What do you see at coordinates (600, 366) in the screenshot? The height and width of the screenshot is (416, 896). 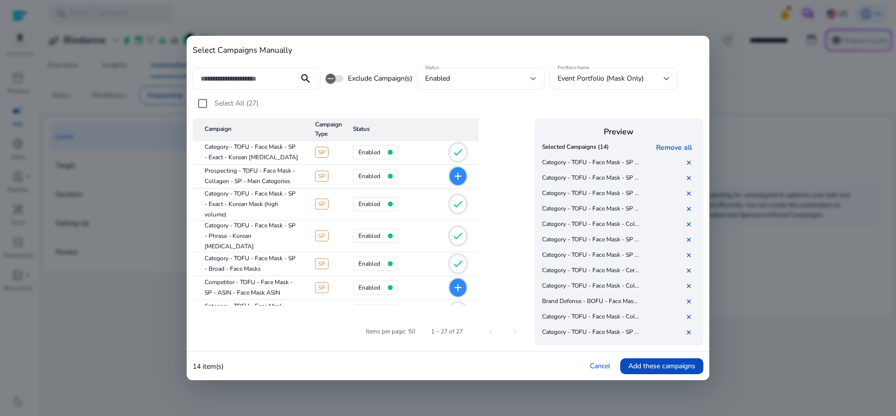 I see `a: Cancel` at bounding box center [600, 366].